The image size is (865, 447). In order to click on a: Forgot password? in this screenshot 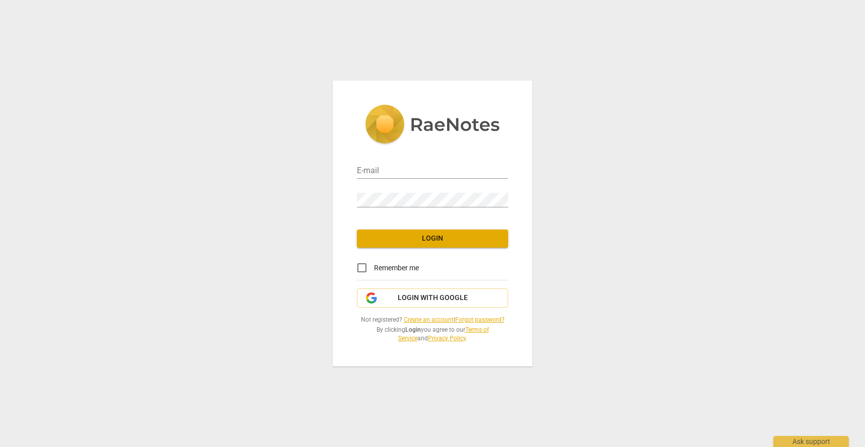, I will do `click(480, 320)`.